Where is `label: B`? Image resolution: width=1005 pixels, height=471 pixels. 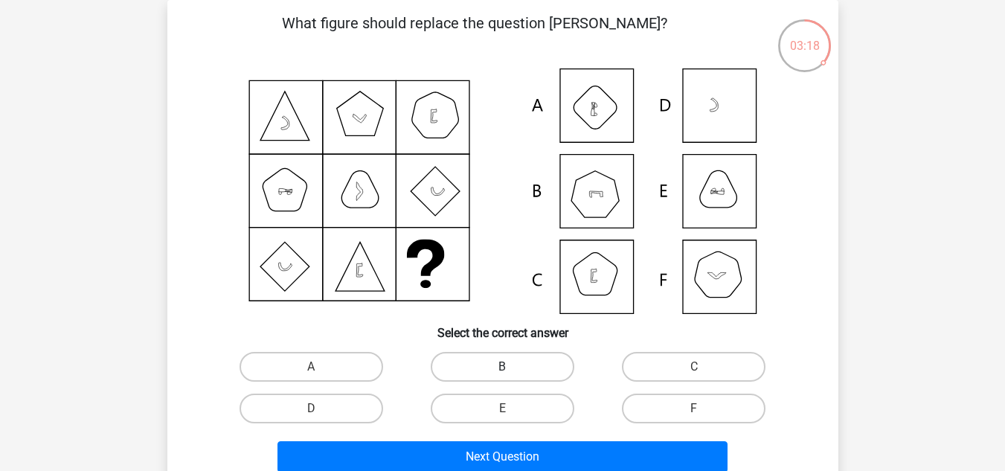 label: B is located at coordinates (502, 367).